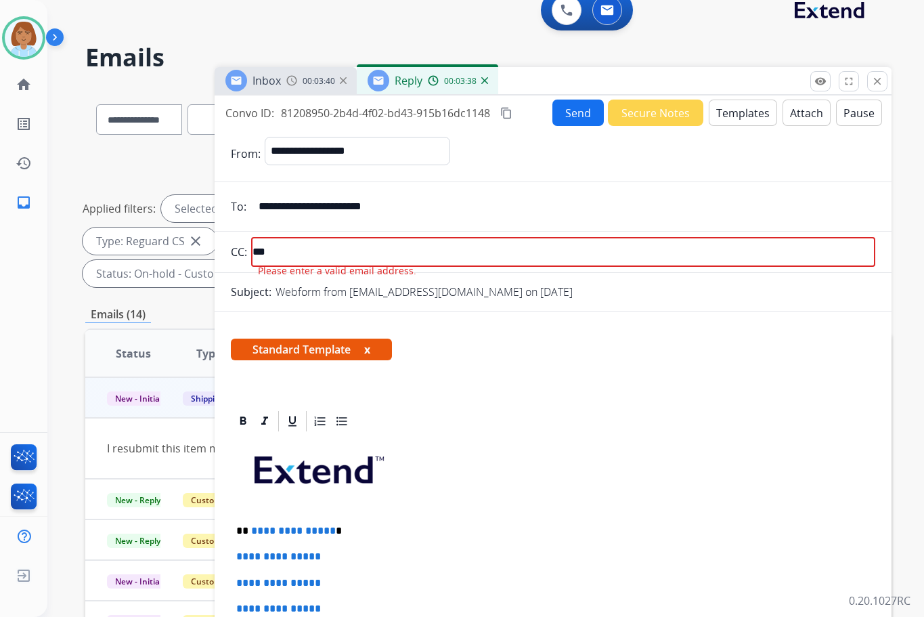  Describe the element at coordinates (239, 252) in the screenshot. I see `p: CC:` at that location.